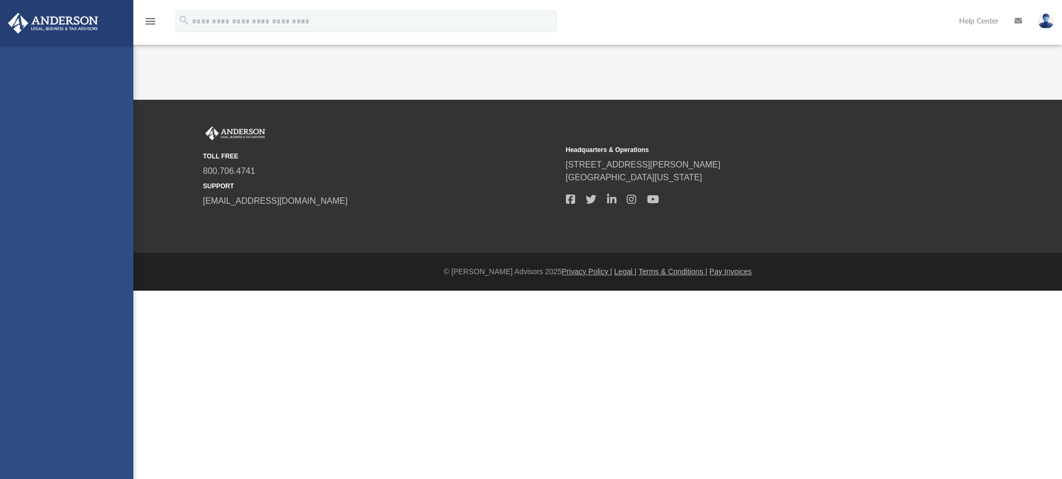 This screenshot has width=1062, height=479. Describe the element at coordinates (744, 150) in the screenshot. I see `small: Headquarters & Operations` at that location.